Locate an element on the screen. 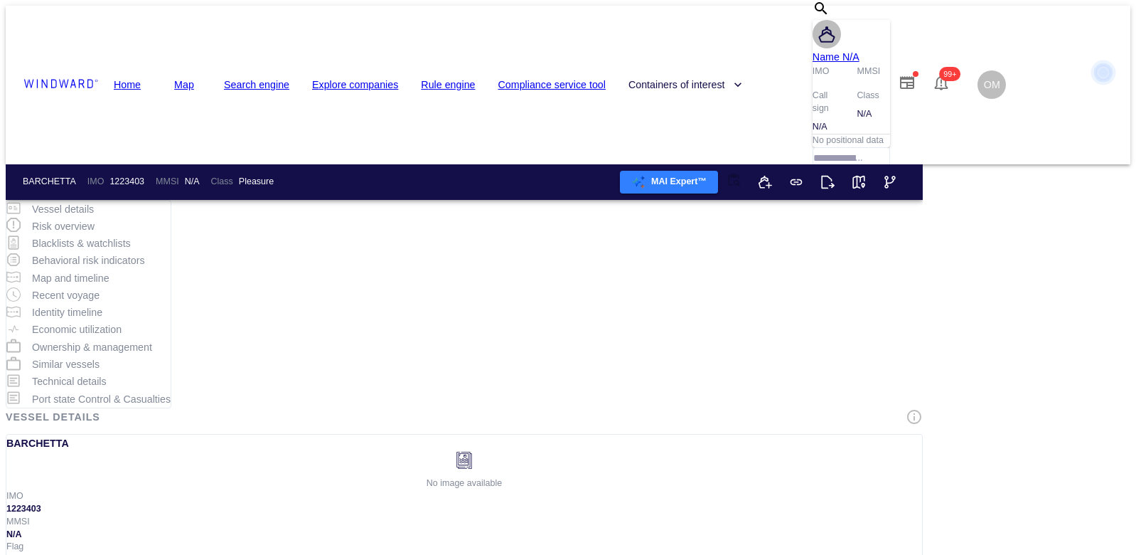 The height and width of the screenshot is (555, 1136). p: Similar vessels is located at coordinates (65, 364).